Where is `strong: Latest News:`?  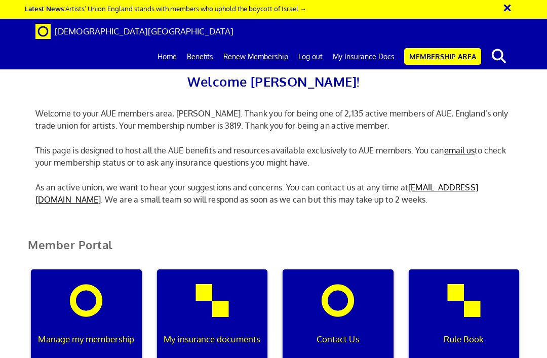
strong: Latest News: is located at coordinates (45, 8).